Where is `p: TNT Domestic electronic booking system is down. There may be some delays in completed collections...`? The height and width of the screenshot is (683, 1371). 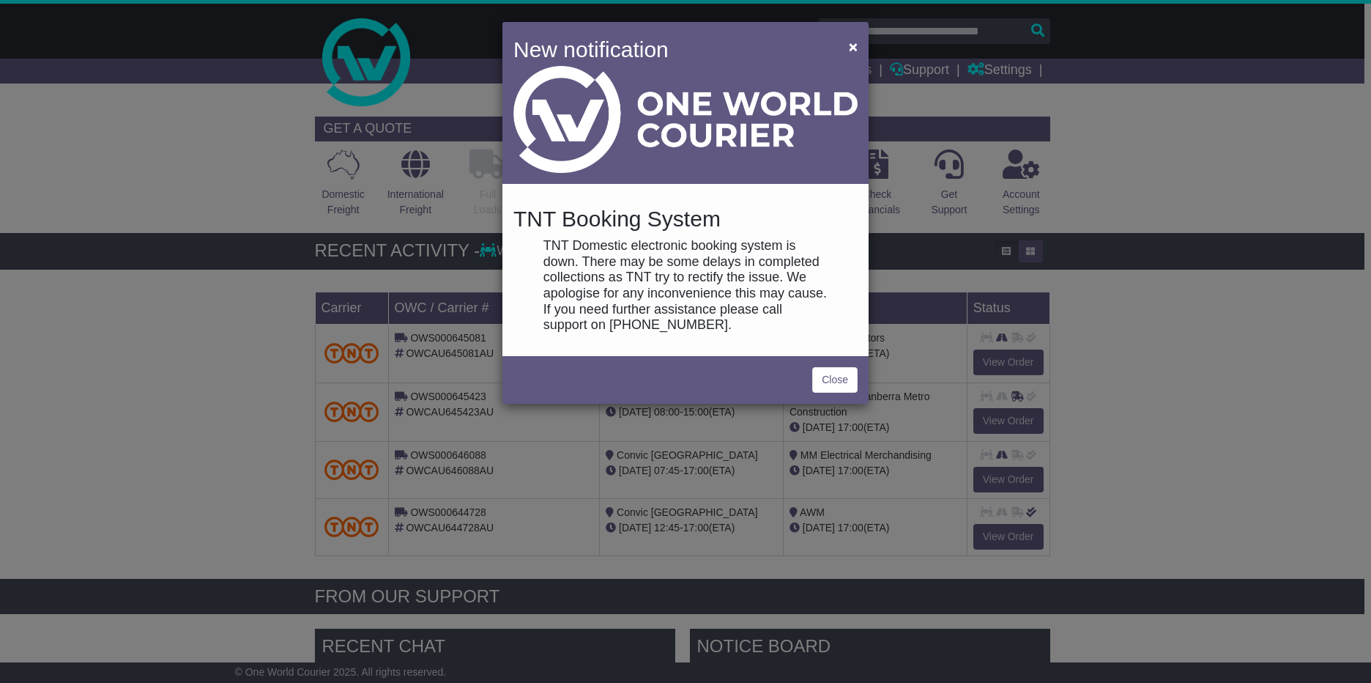
p: TNT Domestic electronic booking system is down. There may be some delays in completed collections... is located at coordinates (686, 286).